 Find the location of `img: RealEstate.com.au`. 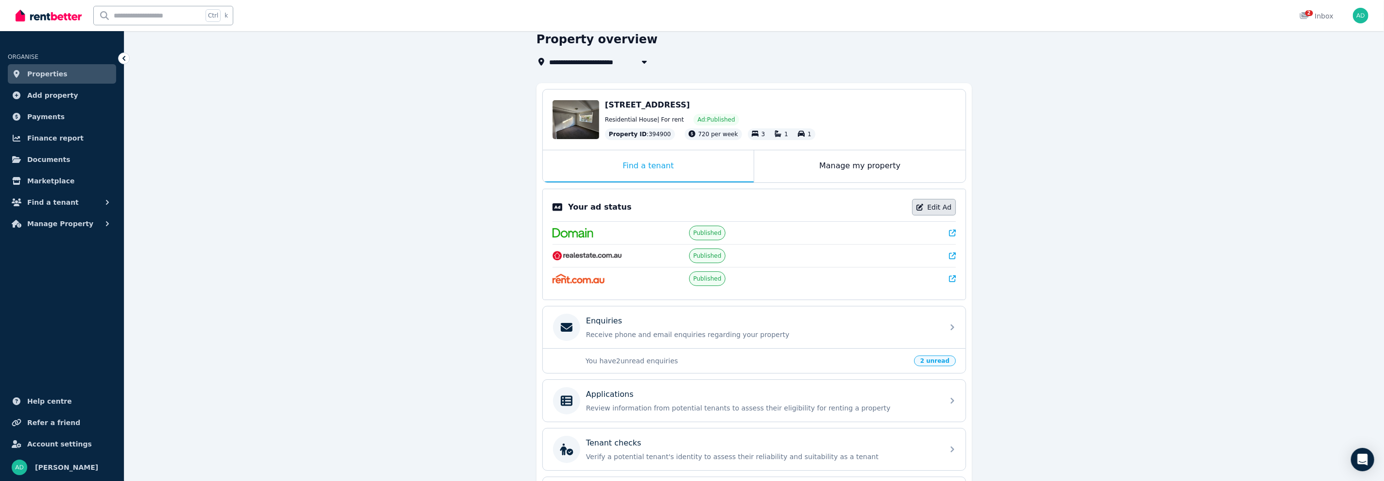

img: RealEstate.com.au is located at coordinates (587, 256).